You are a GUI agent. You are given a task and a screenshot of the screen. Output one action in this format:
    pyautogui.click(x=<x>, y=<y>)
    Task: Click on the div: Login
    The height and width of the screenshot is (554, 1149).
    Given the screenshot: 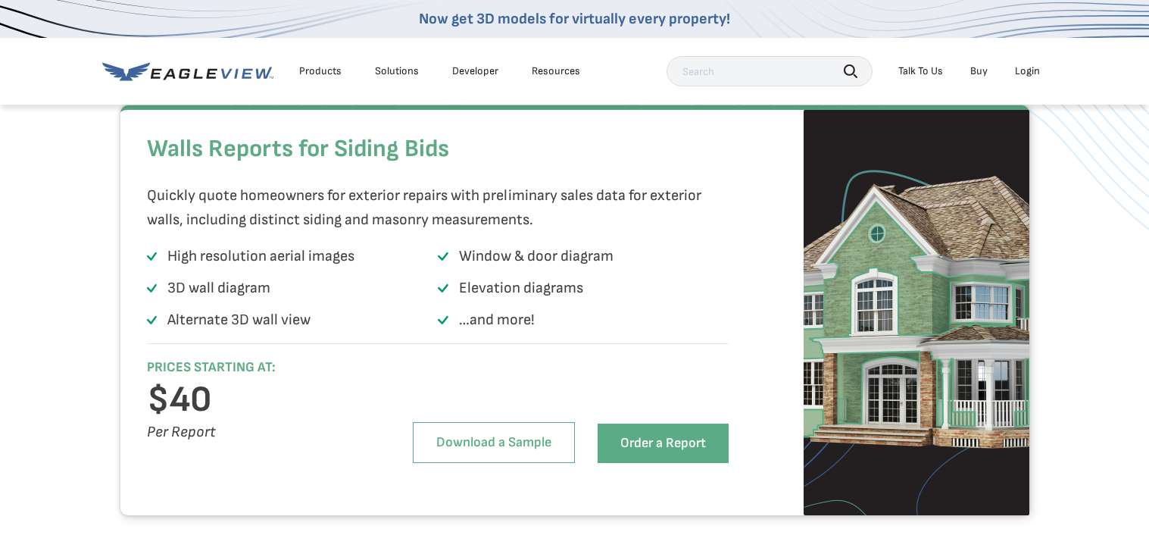 What is the action you would take?
    pyautogui.click(x=1027, y=71)
    